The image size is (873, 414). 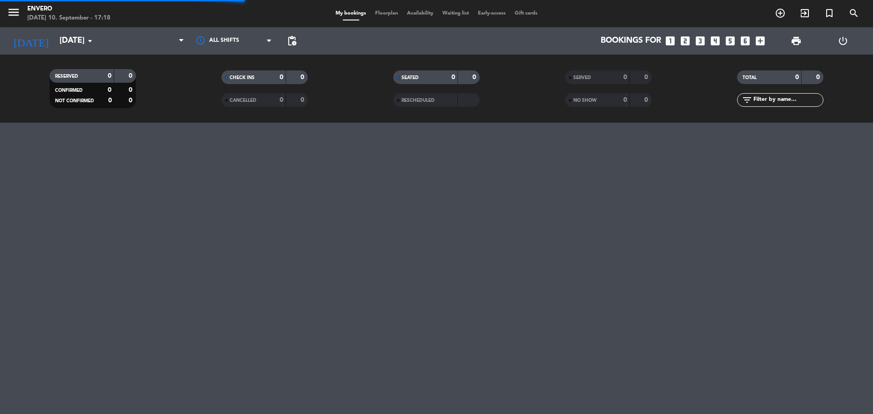 What do you see at coordinates (747, 100) in the screenshot?
I see `i: filter_list` at bounding box center [747, 100].